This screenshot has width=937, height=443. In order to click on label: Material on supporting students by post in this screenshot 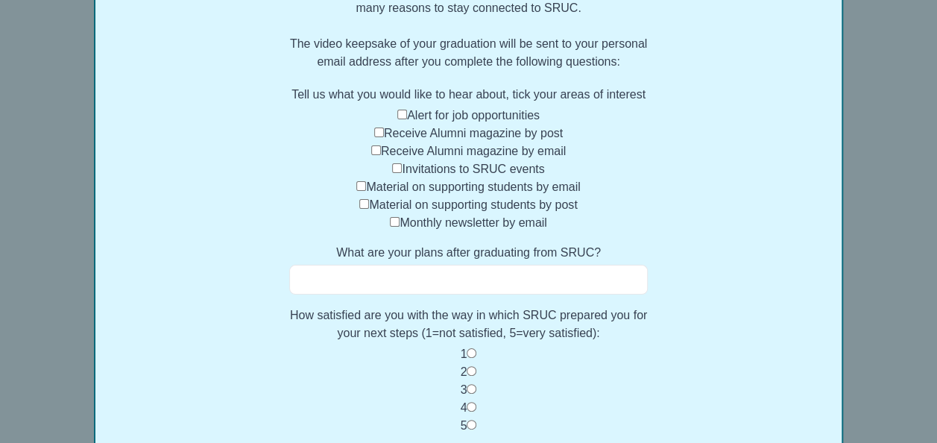, I will do `click(472, 204)`.